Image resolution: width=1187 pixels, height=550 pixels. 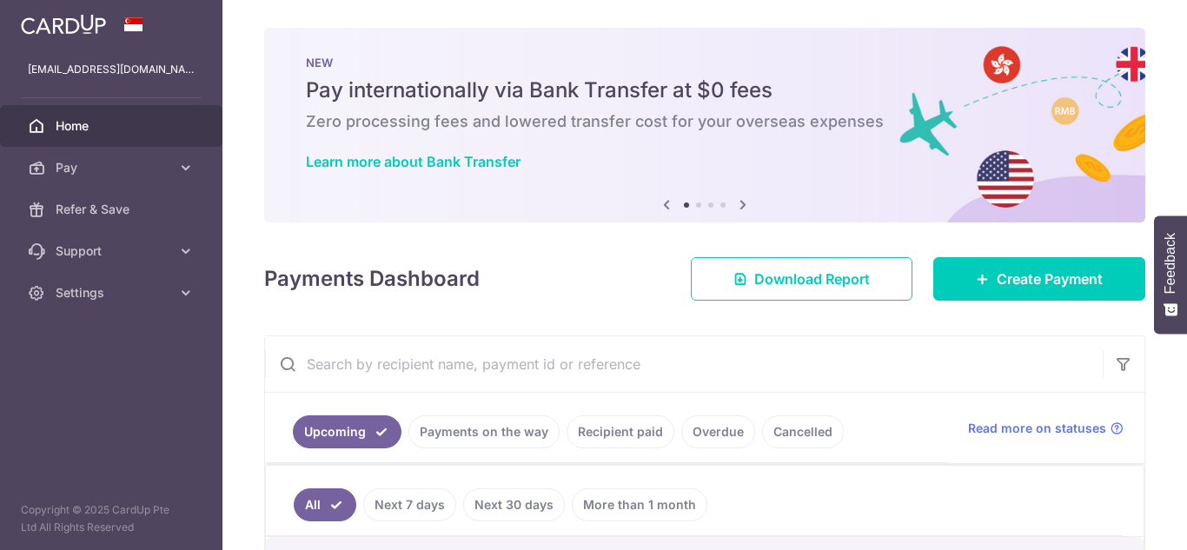 I want to click on span: Settings, so click(x=113, y=293).